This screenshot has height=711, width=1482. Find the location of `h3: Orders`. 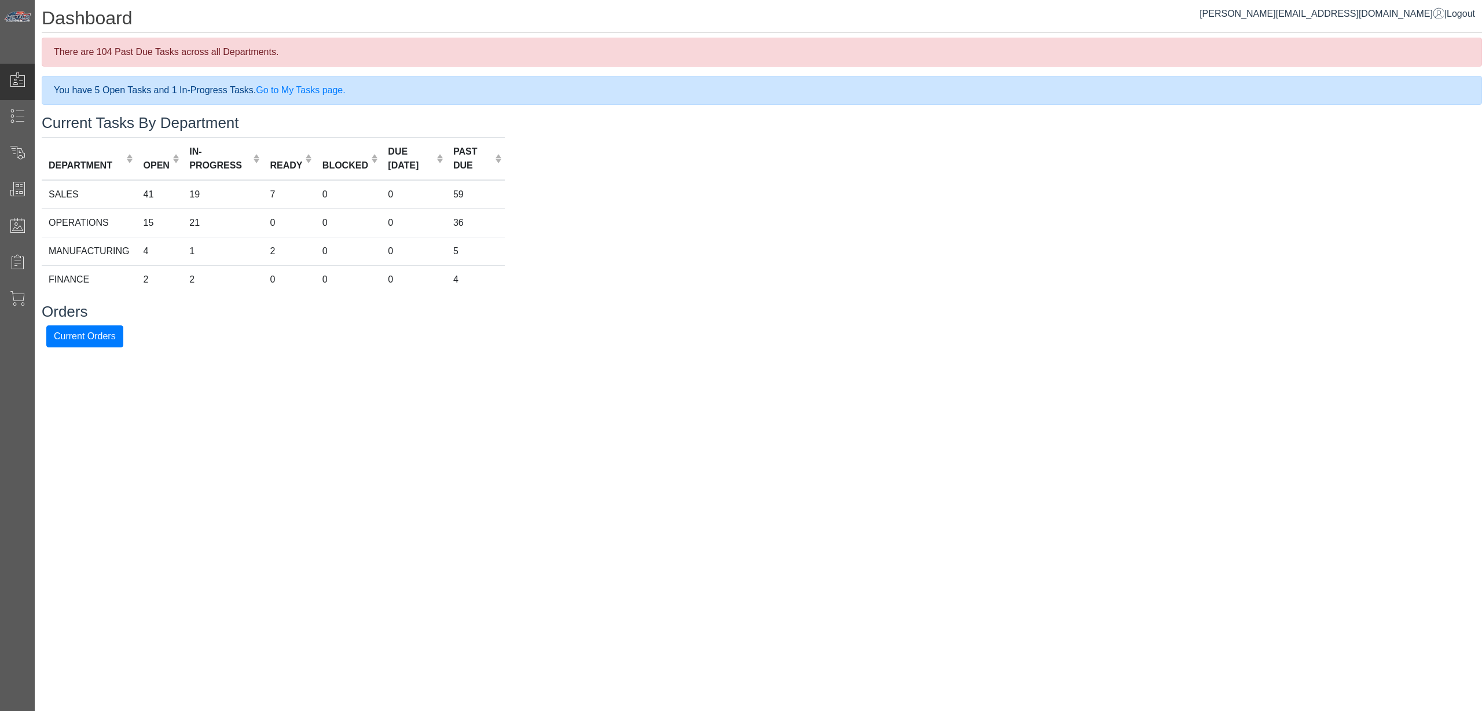

h3: Orders is located at coordinates (762, 312).